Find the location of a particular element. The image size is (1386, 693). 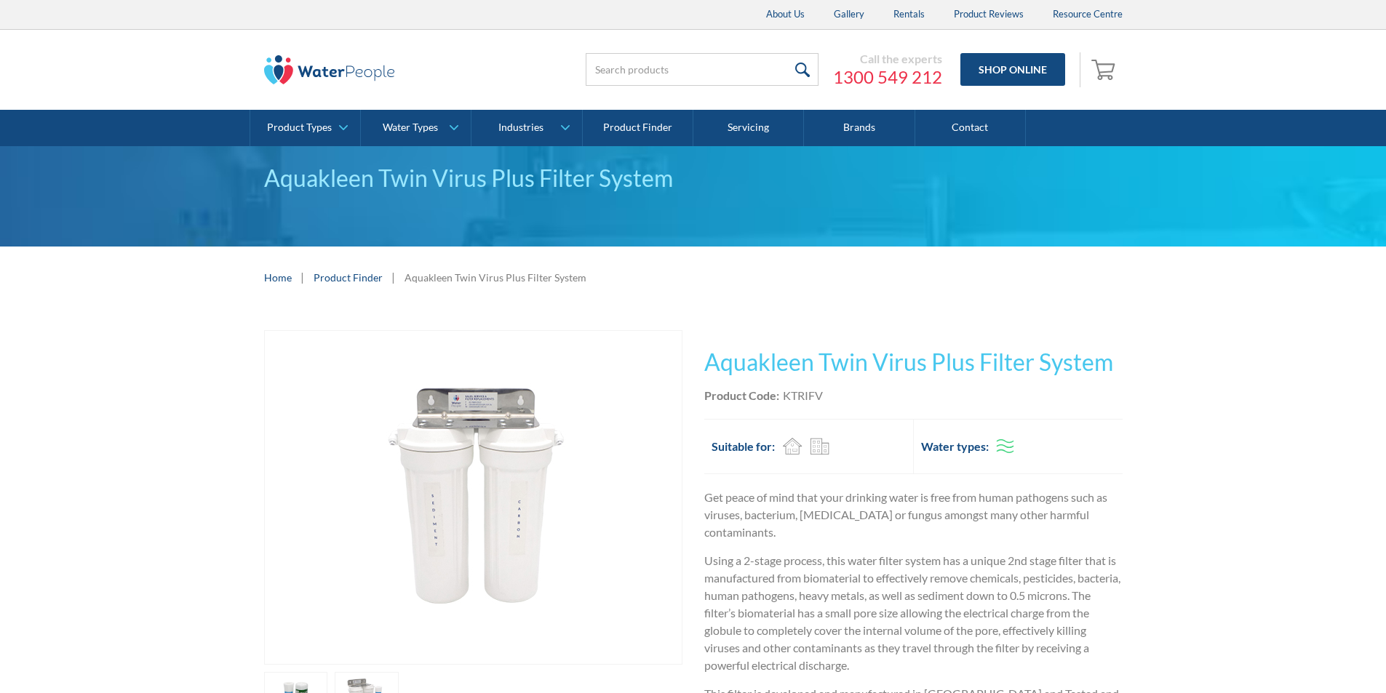

a: 1300 549 212 is located at coordinates (887, 77).